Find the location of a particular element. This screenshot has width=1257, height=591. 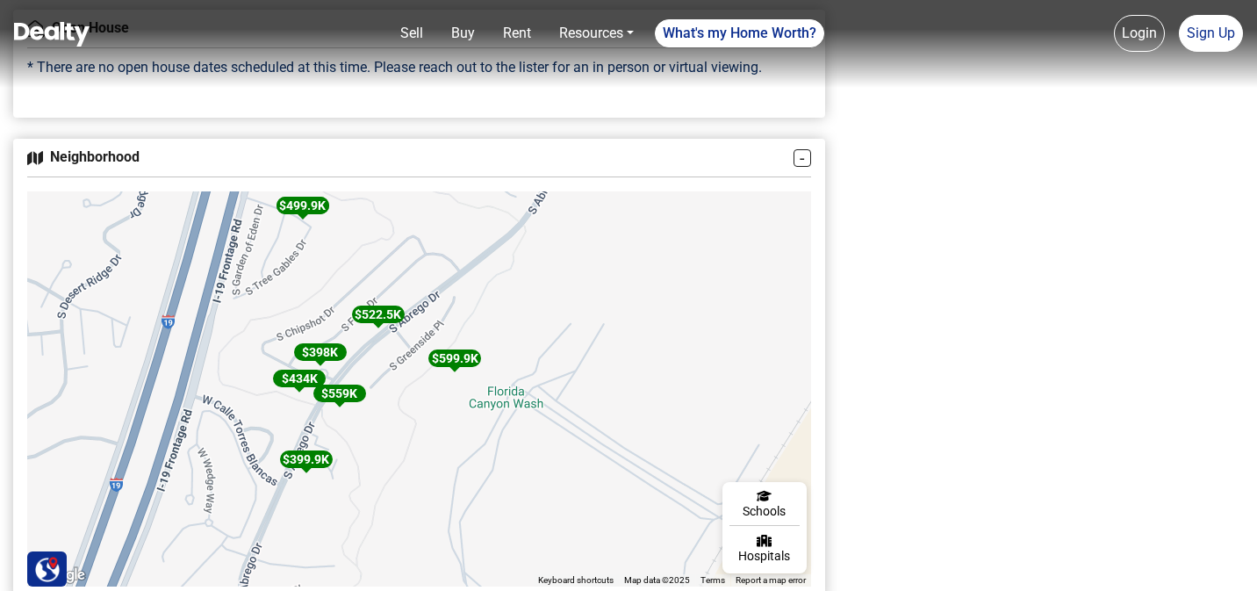

a: Sell is located at coordinates (412, 33).